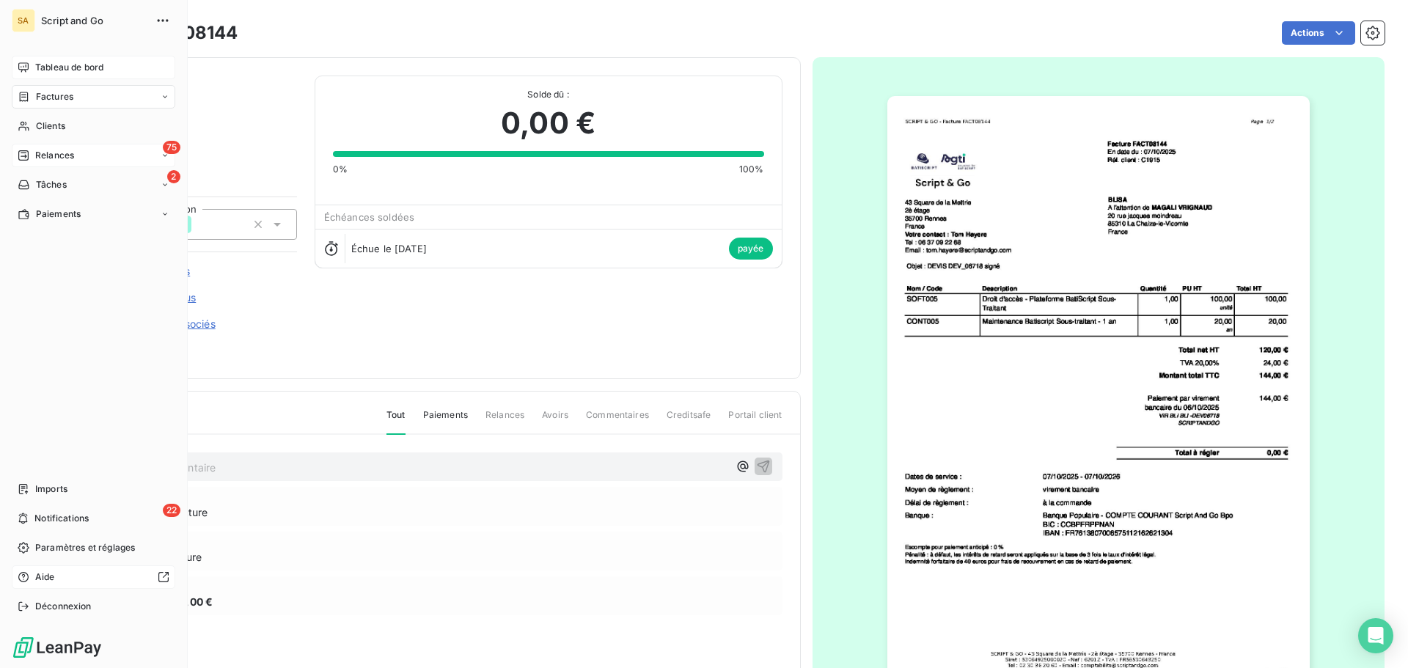  I want to click on span: 144,00 €, so click(190, 601).